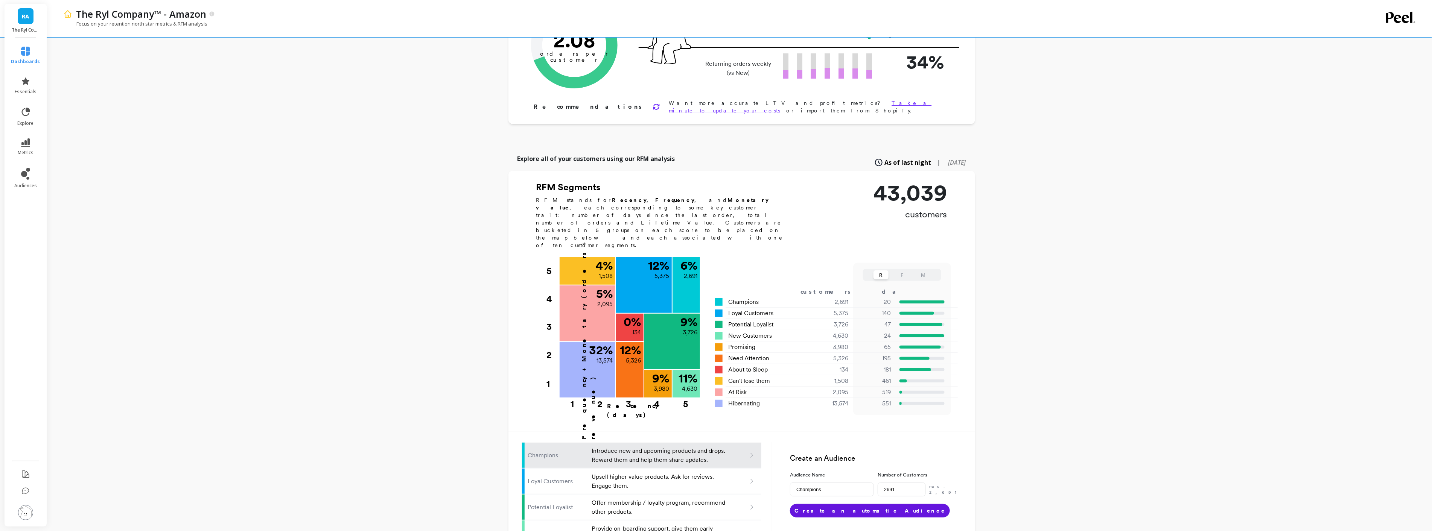 The height and width of the screenshot is (531, 1432). I want to click on label: Audience Name, so click(832, 475).